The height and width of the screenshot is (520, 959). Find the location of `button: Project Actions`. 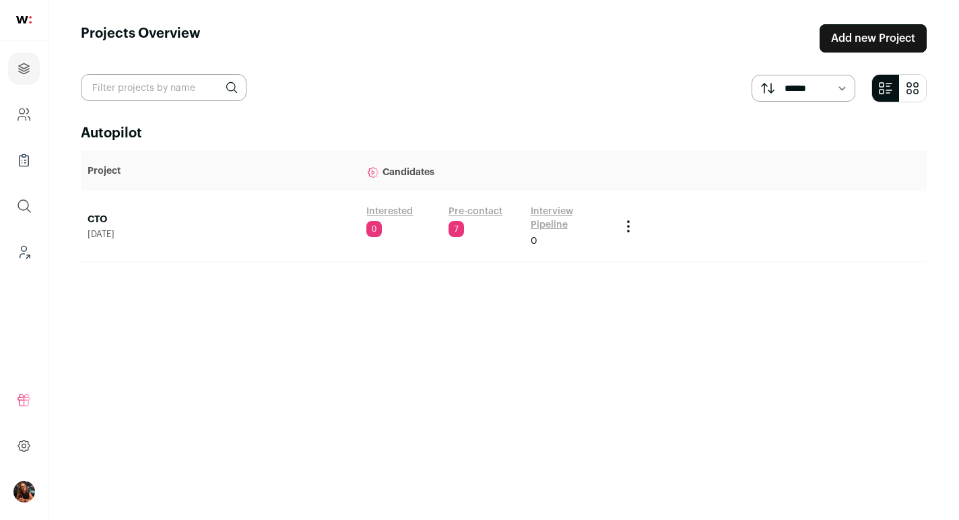

button: Project Actions is located at coordinates (628, 226).